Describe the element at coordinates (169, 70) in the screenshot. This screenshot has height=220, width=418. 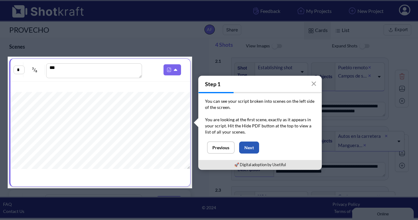
I see `img: Pdf Icon` at that location.